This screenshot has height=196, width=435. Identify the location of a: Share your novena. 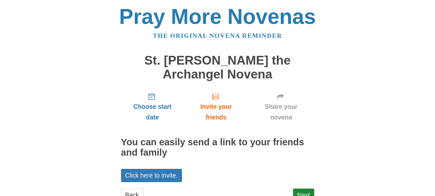
(281, 106).